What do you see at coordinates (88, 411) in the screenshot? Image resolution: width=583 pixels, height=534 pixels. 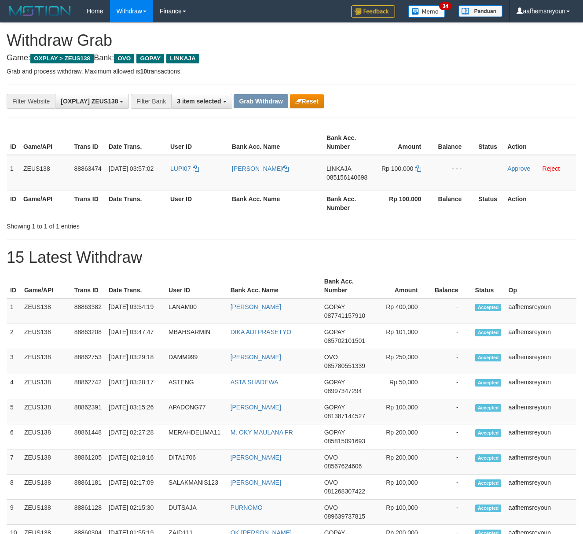 I see `td: 88862391` at bounding box center [88, 411].